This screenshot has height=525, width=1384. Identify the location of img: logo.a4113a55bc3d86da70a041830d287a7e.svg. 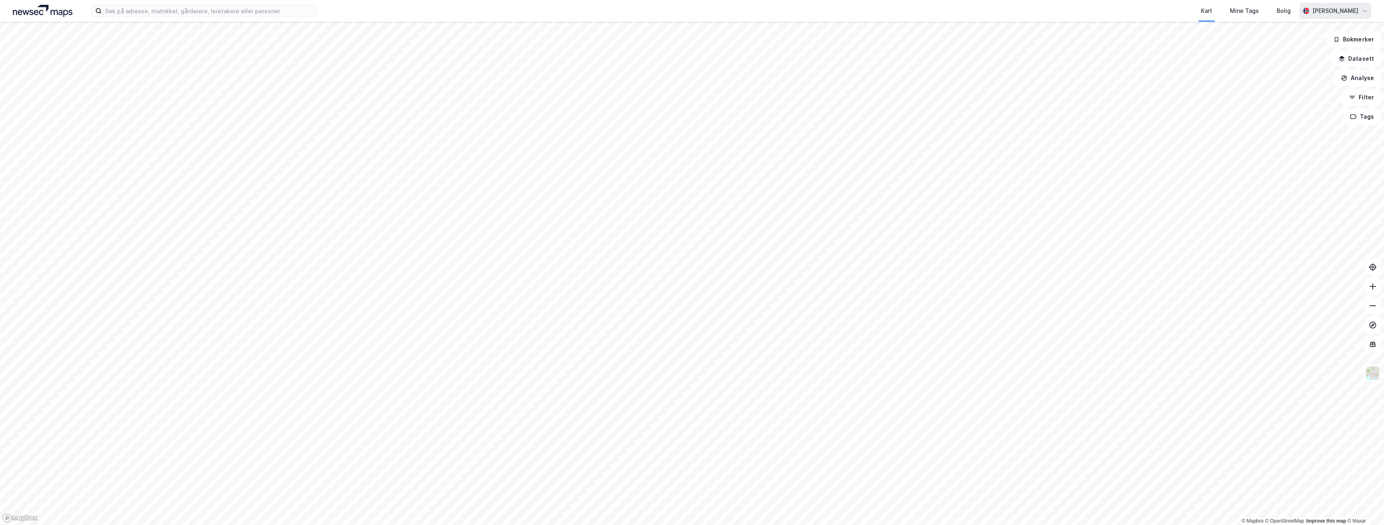
(43, 11).